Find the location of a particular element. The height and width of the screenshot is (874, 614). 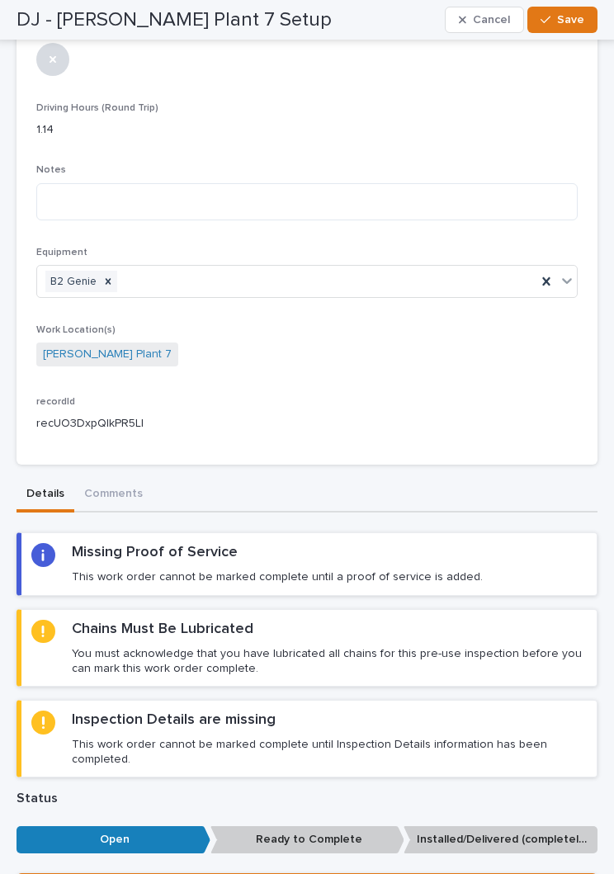

p: Status is located at coordinates (307, 798).